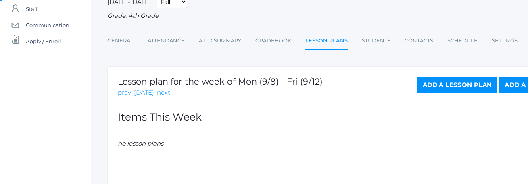  What do you see at coordinates (31, 9) in the screenshot?
I see `span: Staff` at bounding box center [31, 9].